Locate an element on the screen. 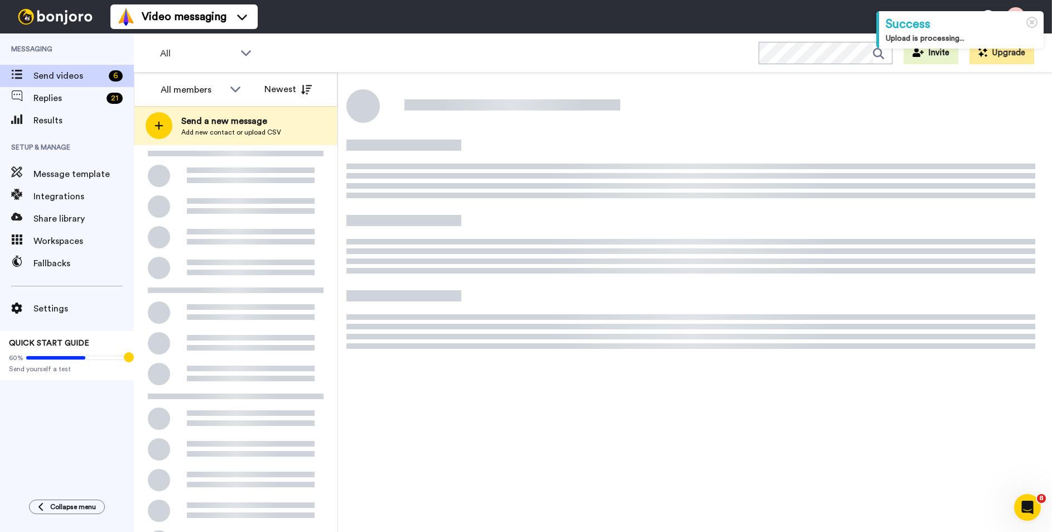 Image resolution: width=1052 pixels, height=532 pixels. span: Send a new message is located at coordinates (231, 121).